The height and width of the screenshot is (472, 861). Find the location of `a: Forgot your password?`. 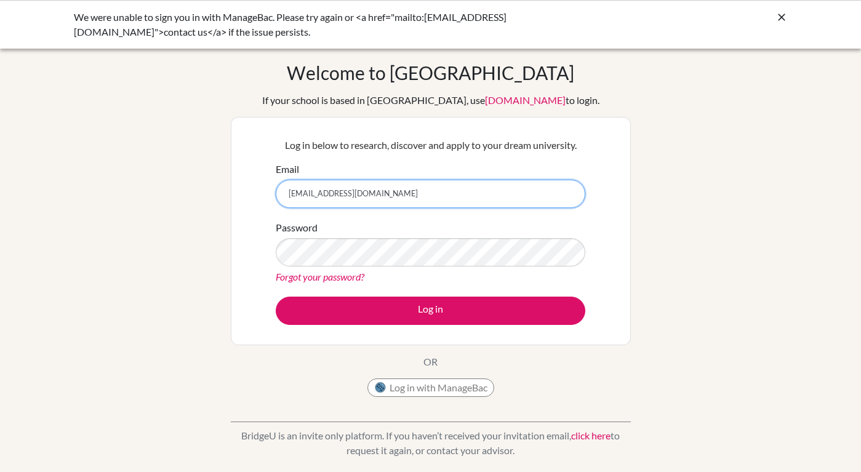

a: Forgot your password? is located at coordinates (320, 276).